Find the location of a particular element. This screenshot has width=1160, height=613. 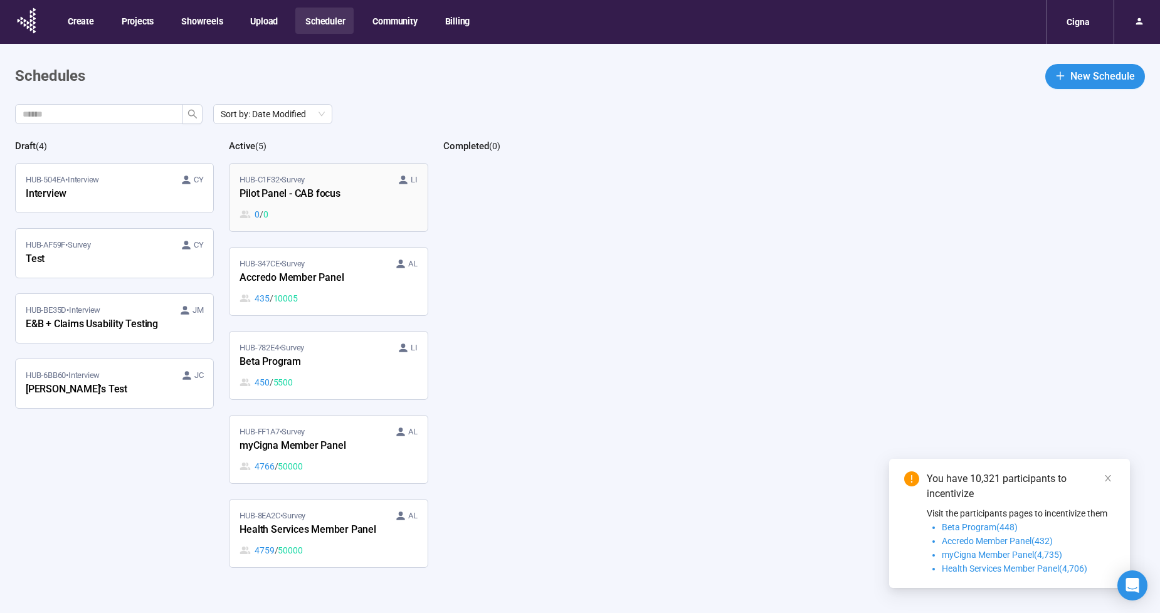

span: close is located at coordinates (1108, 478).